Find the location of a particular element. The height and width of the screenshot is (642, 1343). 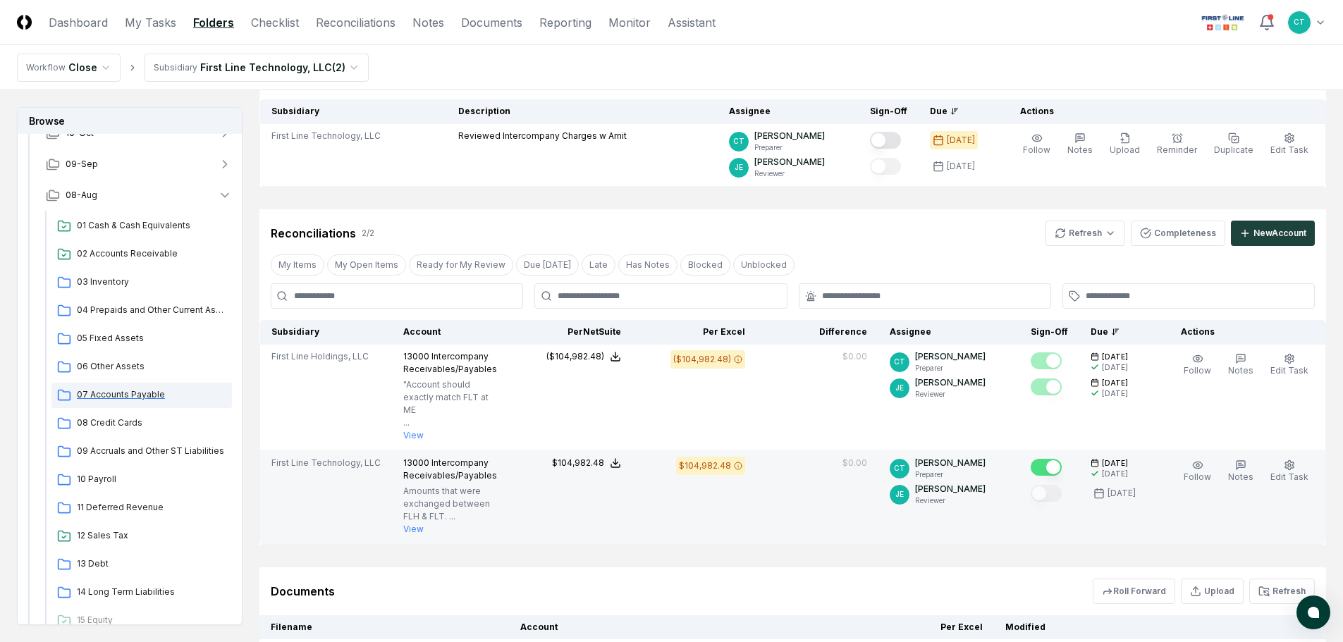

th: Description is located at coordinates (582, 111).